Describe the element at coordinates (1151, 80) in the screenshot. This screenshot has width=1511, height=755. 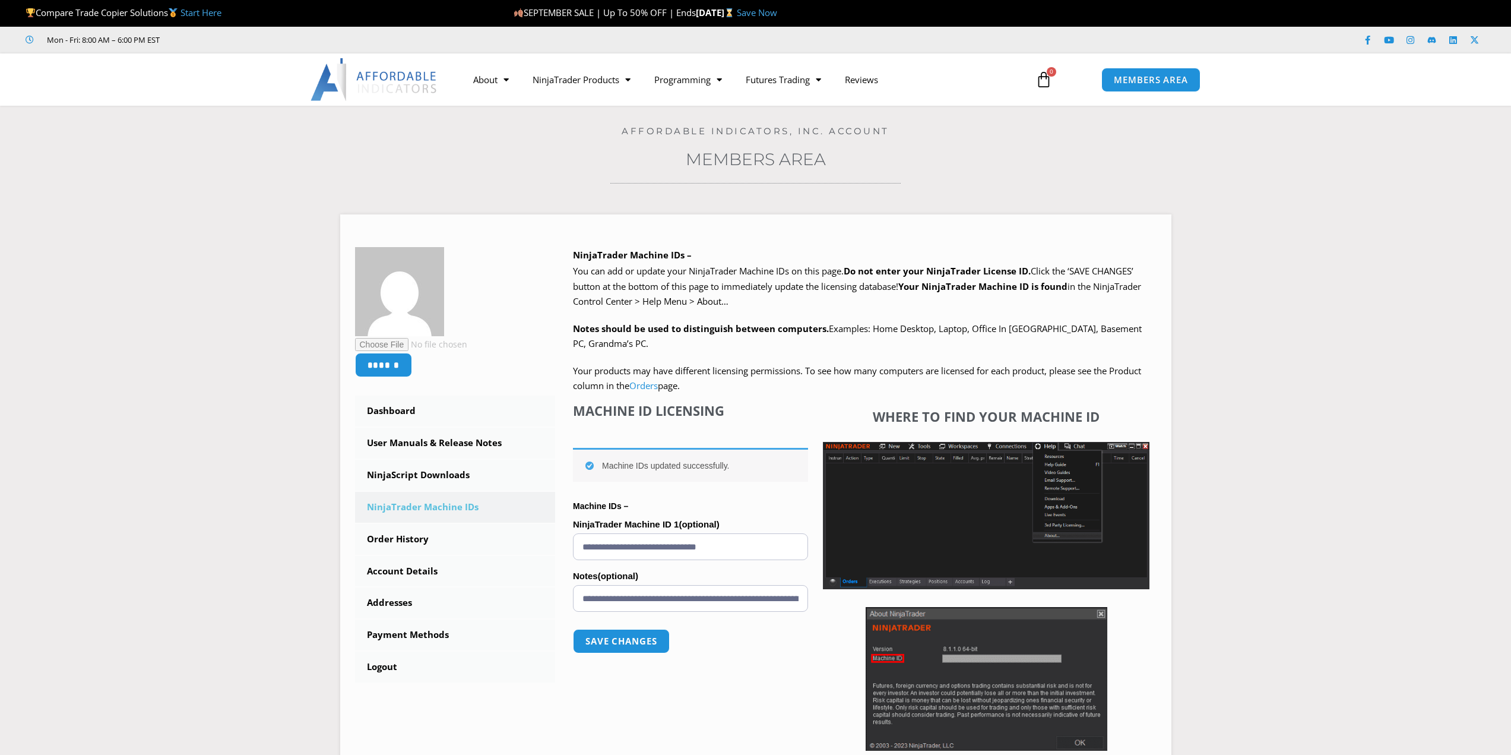
I see `span: MEMBERS AREA` at that location.